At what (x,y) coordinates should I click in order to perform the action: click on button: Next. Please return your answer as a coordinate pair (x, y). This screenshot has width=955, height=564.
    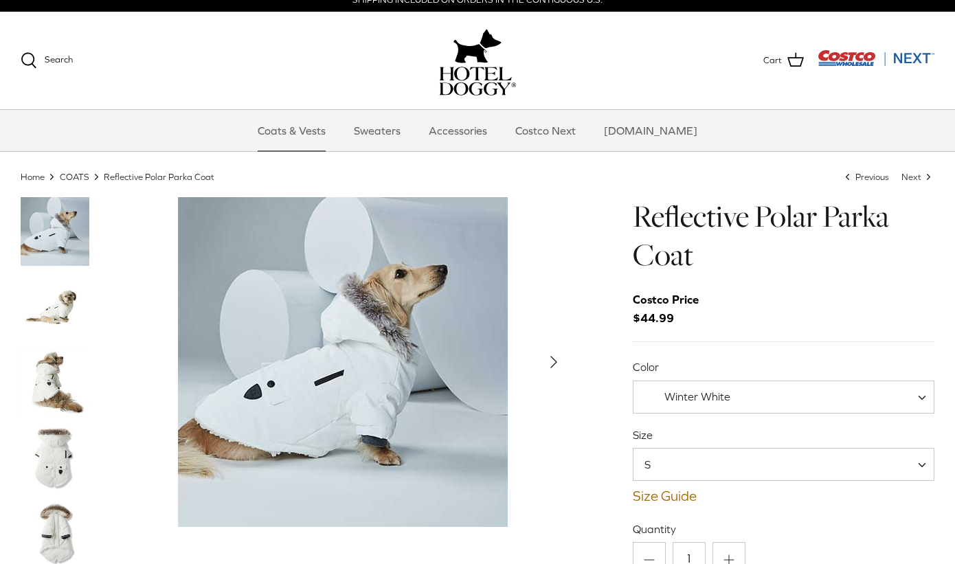
    Looking at the image, I should click on (554, 362).